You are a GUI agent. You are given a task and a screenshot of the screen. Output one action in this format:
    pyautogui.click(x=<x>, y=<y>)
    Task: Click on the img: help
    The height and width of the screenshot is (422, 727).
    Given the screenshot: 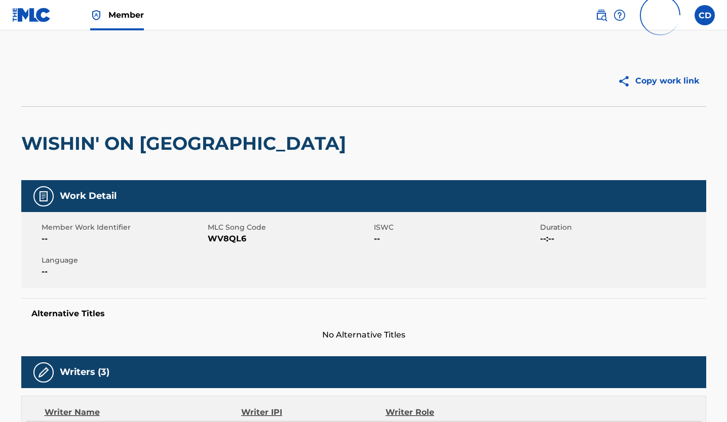 What is the action you would take?
    pyautogui.click(x=619, y=15)
    